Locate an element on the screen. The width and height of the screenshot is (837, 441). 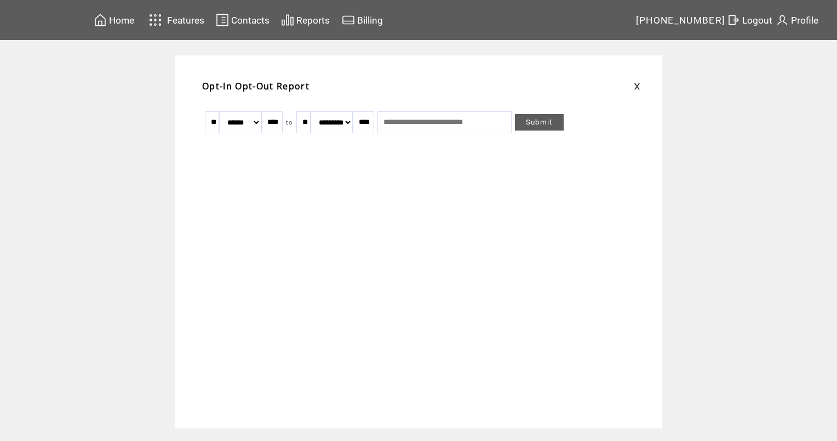
img: creidtcard.svg is located at coordinates (348, 20).